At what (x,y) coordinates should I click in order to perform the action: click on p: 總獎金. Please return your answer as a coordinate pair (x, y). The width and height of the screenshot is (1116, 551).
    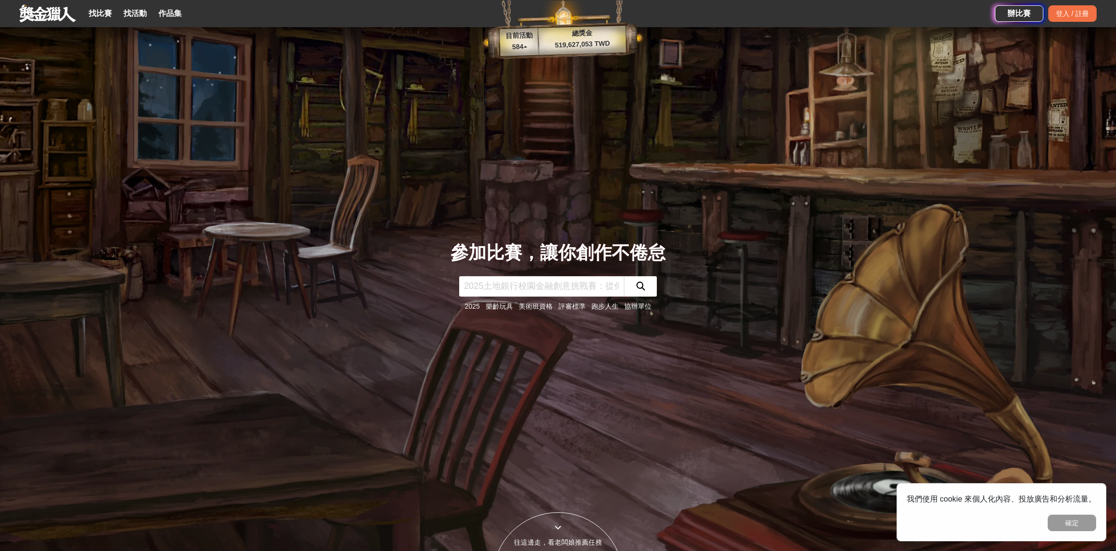
    Looking at the image, I should click on (582, 33).